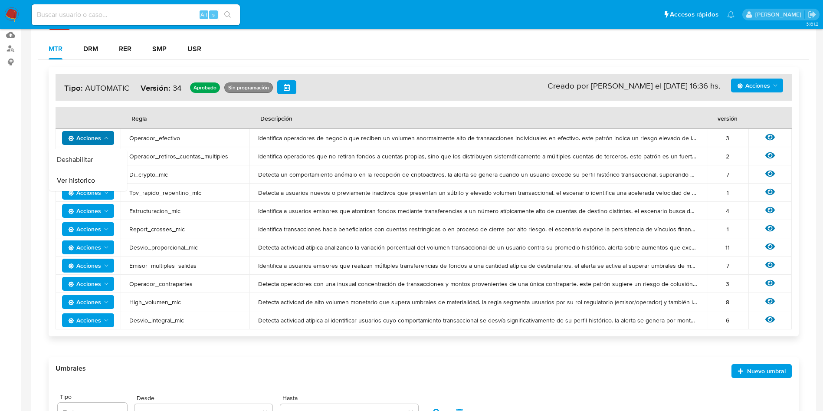 This screenshot has width=823, height=411. Describe the element at coordinates (813, 24) in the screenshot. I see `span: 3.161.2` at that location.